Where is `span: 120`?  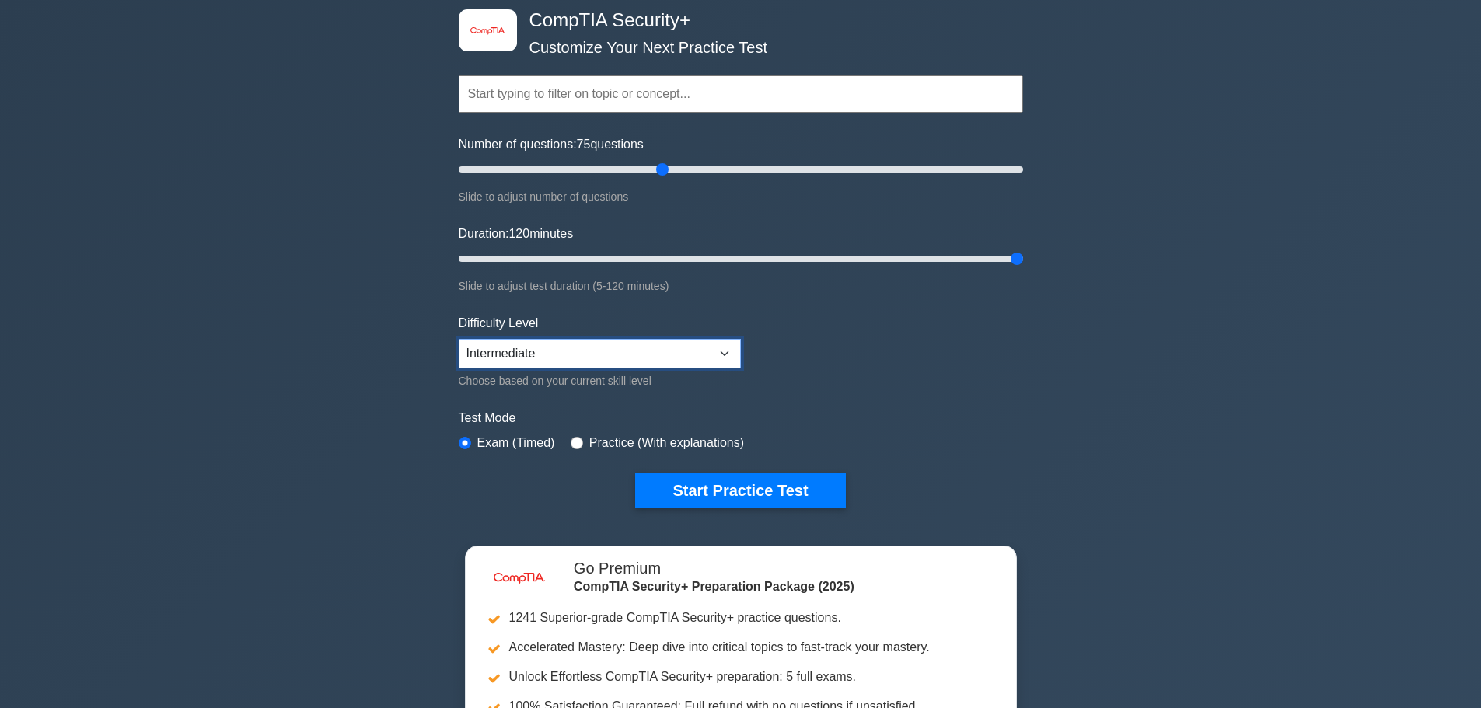
span: 120 is located at coordinates (519, 233).